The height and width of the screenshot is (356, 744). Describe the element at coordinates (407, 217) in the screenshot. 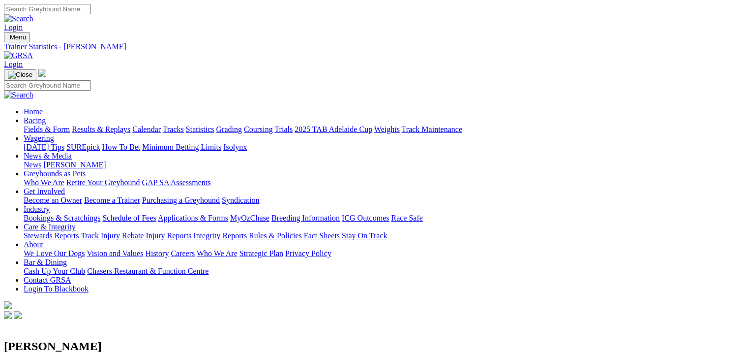

I see `a: Race Safe` at that location.